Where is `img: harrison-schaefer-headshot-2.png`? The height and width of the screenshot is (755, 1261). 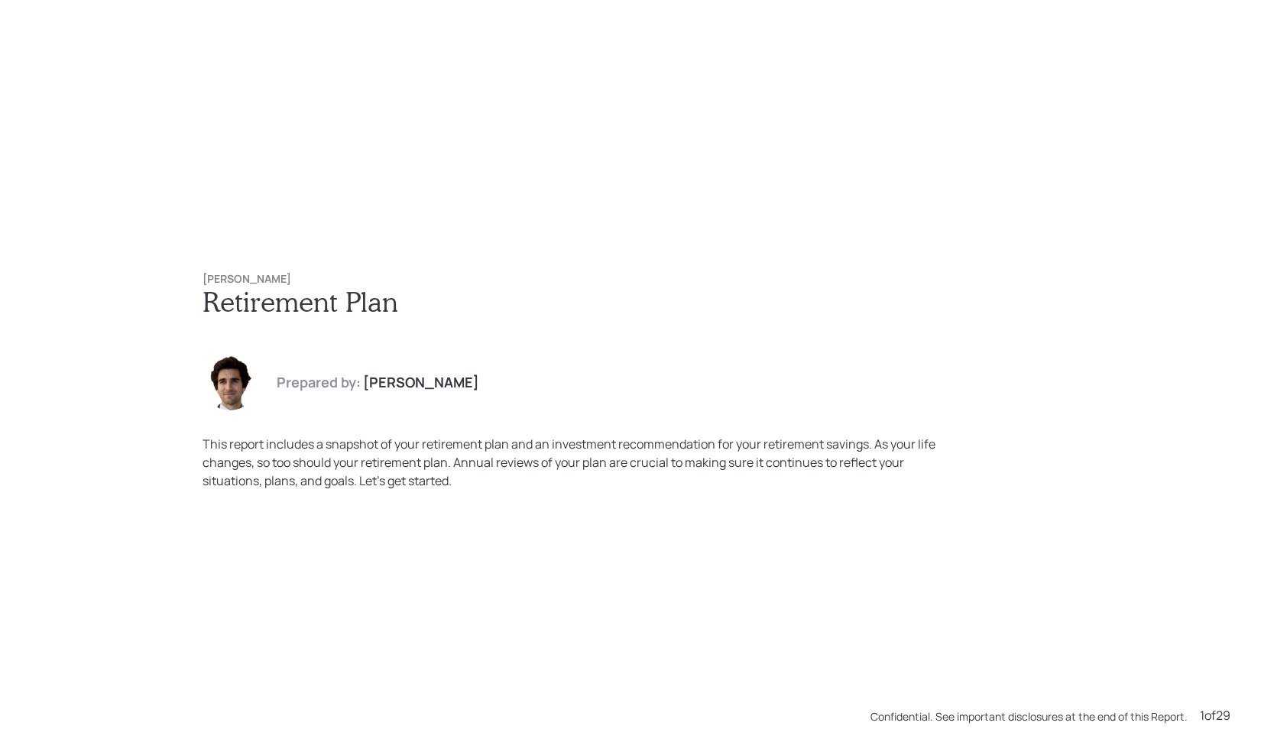 img: harrison-schaefer-headshot-2.png is located at coordinates (230, 383).